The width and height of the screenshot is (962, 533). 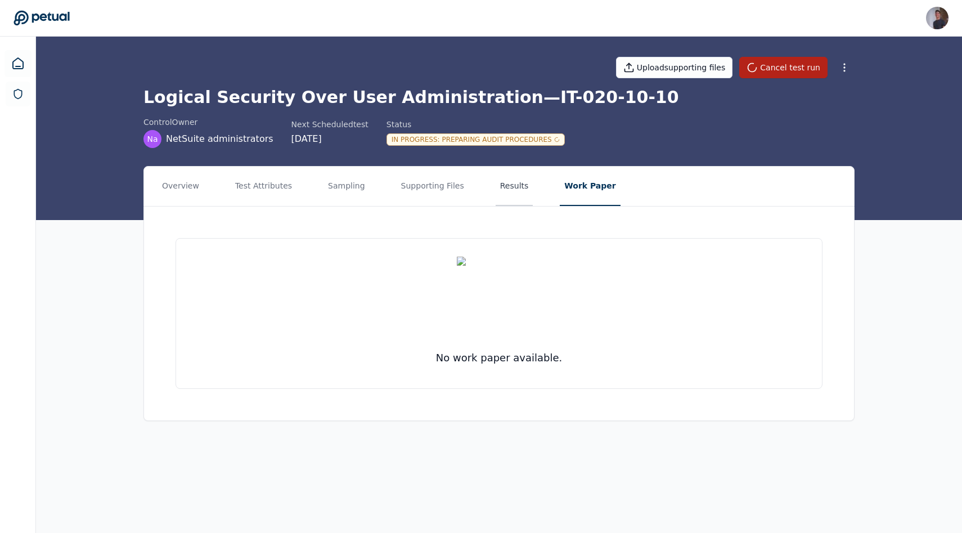 I want to click on button: Sampling, so click(x=346, y=186).